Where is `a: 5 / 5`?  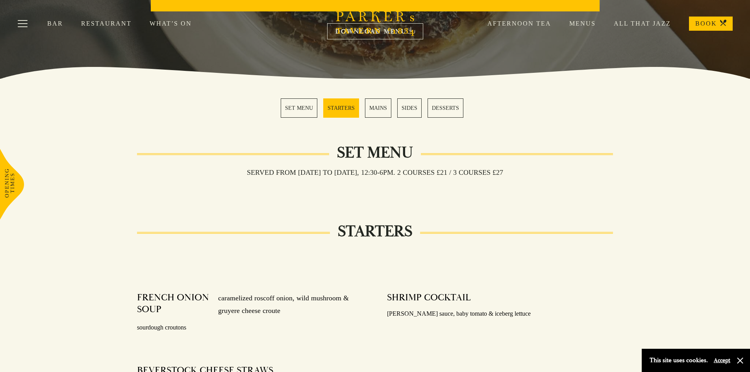
a: 5 / 5 is located at coordinates (445, 108).